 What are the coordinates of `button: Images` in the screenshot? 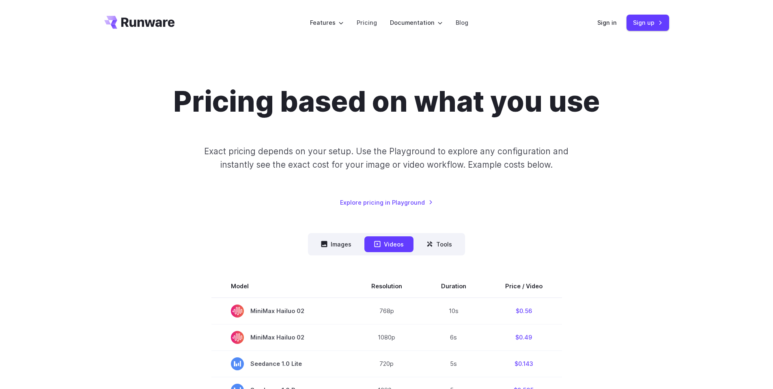 It's located at (336, 244).